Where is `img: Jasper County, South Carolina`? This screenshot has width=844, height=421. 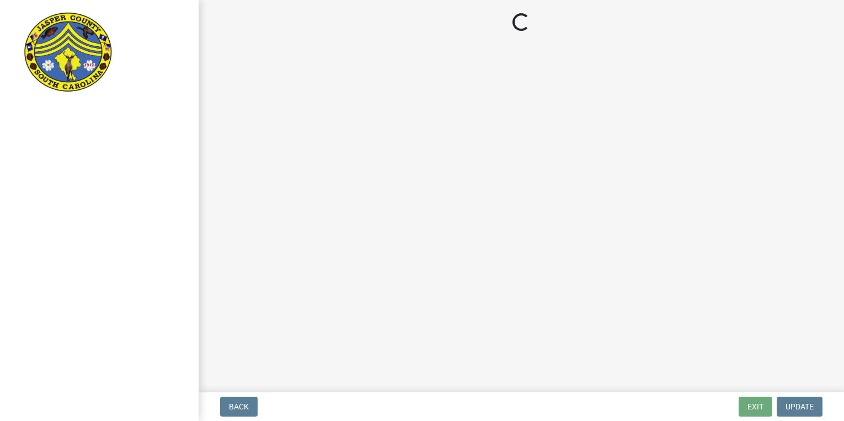 img: Jasper County, South Carolina is located at coordinates (68, 53).